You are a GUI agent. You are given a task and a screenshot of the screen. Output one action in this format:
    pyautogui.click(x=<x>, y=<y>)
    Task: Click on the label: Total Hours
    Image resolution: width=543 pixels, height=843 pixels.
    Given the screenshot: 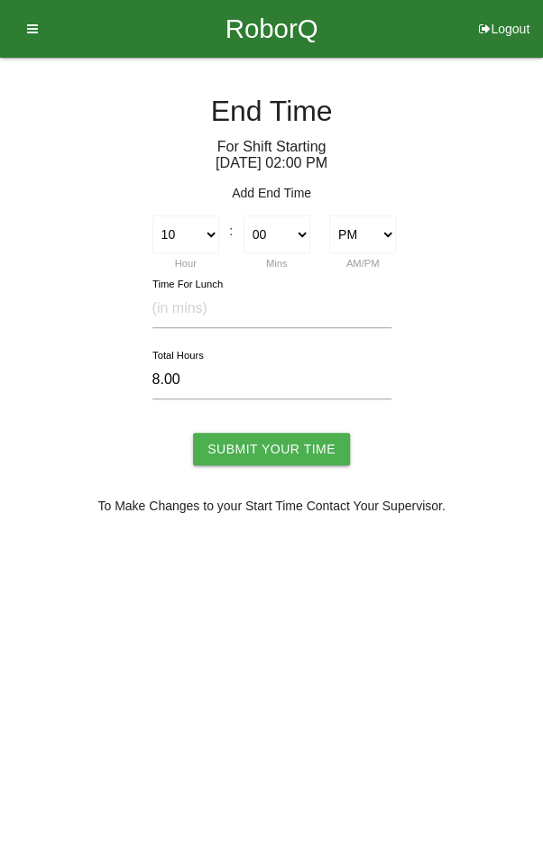 What is the action you would take?
    pyautogui.click(x=178, y=355)
    